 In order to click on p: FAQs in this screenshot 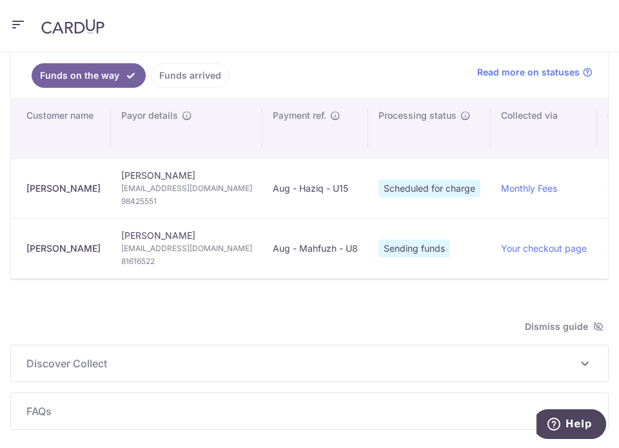, I will do `click(310, 411)`.